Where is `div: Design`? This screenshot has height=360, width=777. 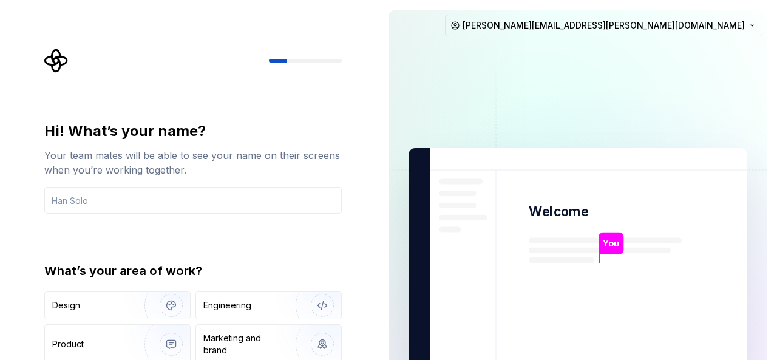 div: Design is located at coordinates (66, 305).